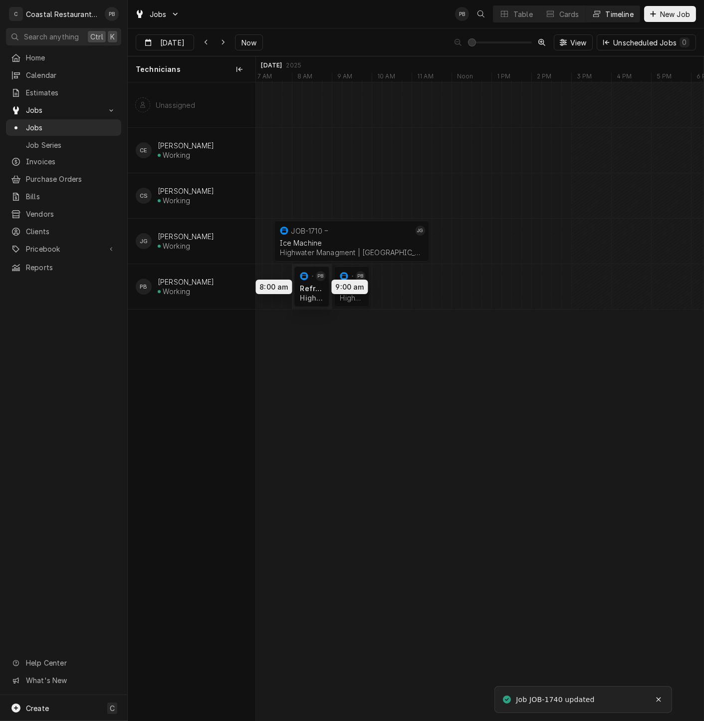 This screenshot has width=704, height=721. Describe the element at coordinates (465, 78) in the screenshot. I see `div: Noon` at that location.